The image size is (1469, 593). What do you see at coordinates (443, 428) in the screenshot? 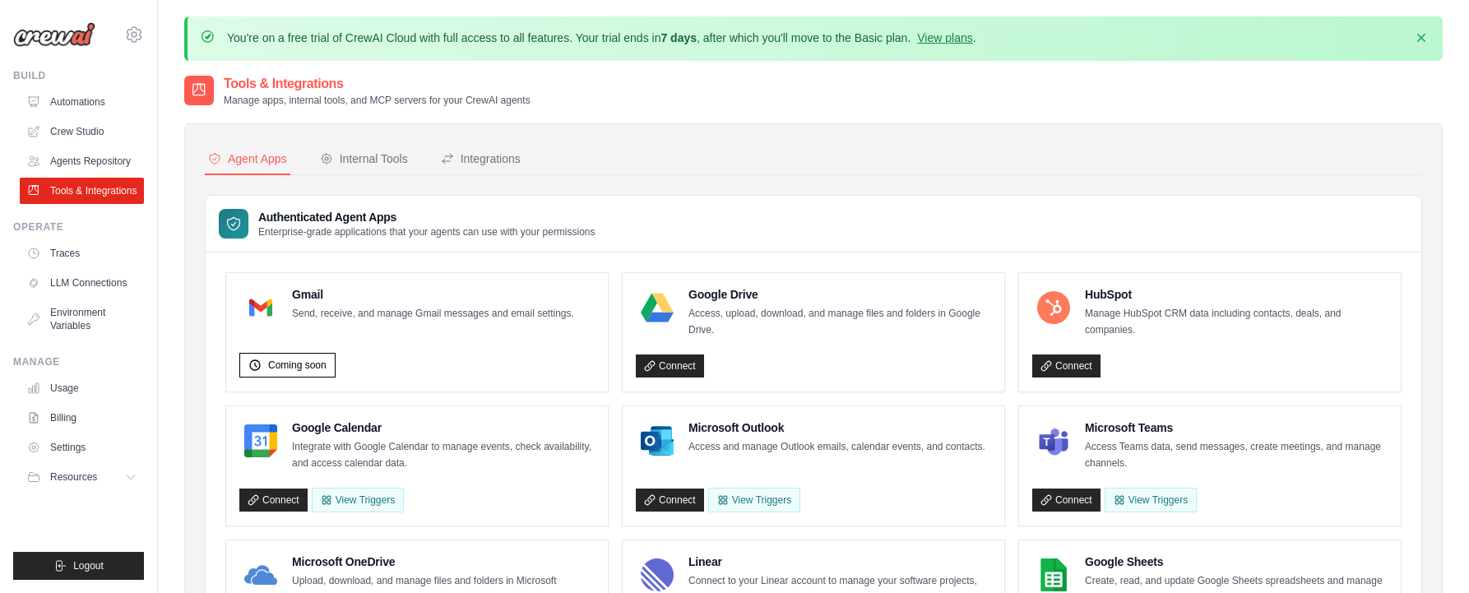
I see `h4: Google Calendar` at bounding box center [443, 428].